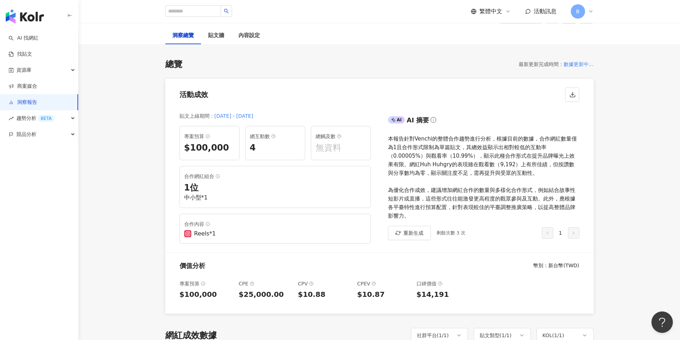  Describe the element at coordinates (25, 16) in the screenshot. I see `img: logo` at that location.